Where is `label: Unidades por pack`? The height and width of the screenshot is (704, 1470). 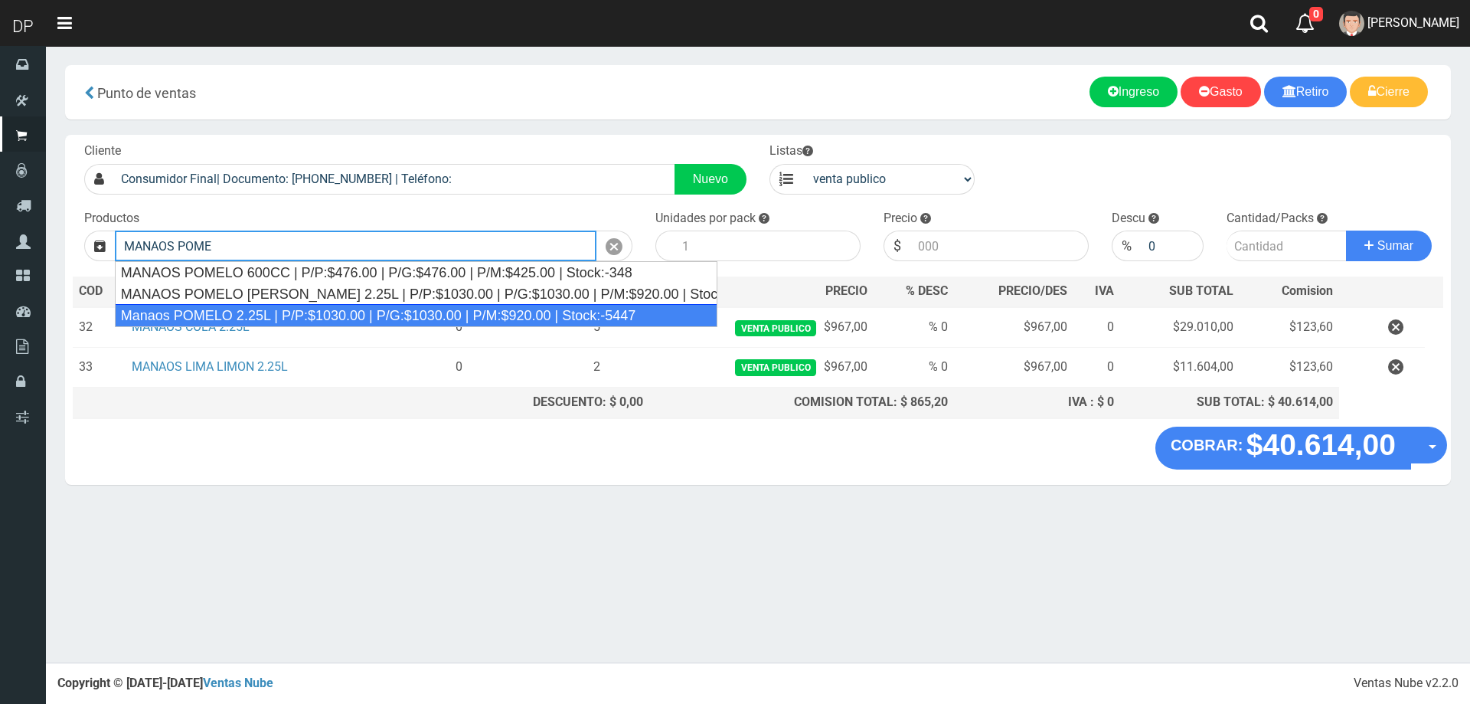 label: Unidades por pack is located at coordinates (705, 218).